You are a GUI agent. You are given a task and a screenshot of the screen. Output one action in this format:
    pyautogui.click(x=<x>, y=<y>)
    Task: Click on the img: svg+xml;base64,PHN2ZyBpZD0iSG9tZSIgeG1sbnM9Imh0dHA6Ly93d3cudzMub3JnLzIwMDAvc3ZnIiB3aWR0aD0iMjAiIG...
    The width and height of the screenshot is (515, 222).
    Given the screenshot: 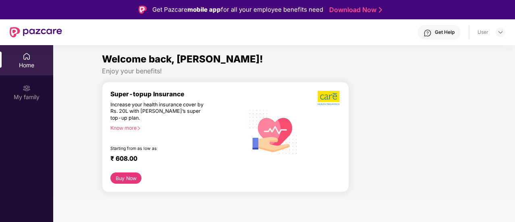 What is the action you would take?
    pyautogui.click(x=27, y=56)
    